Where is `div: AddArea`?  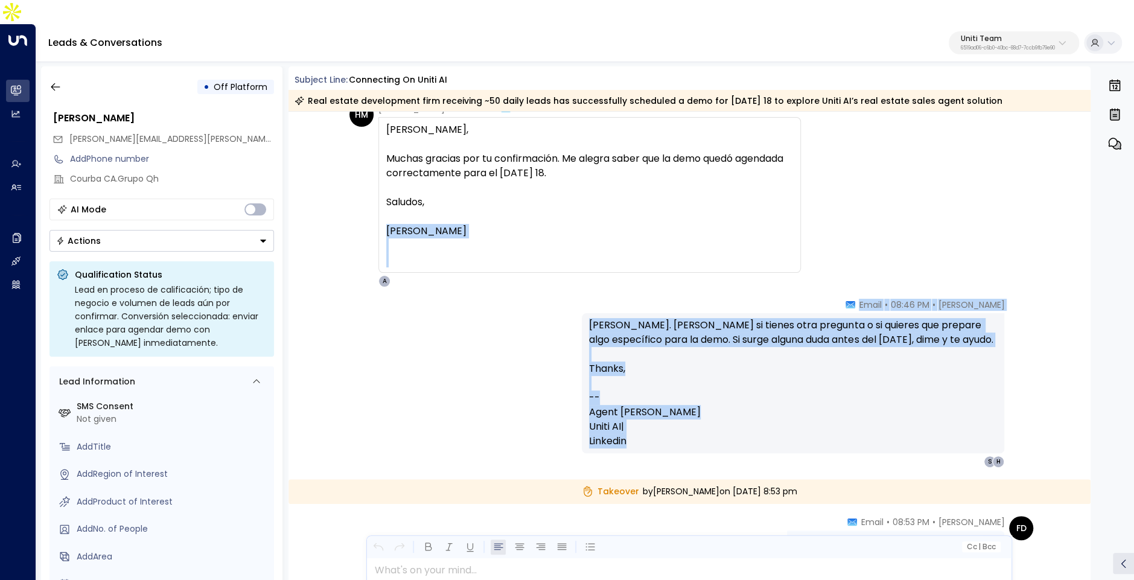
div: AddArea is located at coordinates (173, 556).